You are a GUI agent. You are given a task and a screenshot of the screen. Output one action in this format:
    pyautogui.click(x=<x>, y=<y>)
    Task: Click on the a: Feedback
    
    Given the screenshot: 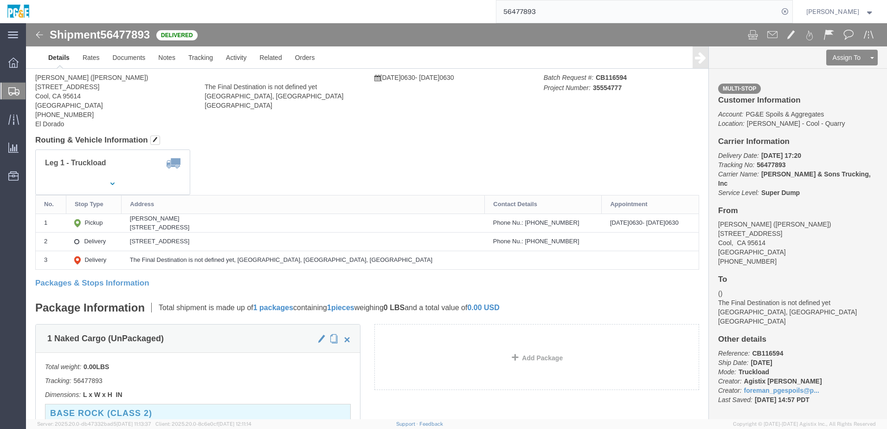 What is the action you would take?
    pyautogui.click(x=431, y=424)
    